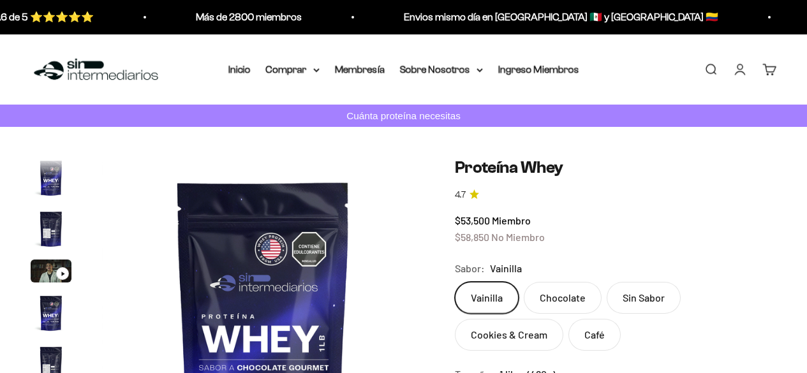 The height and width of the screenshot is (373, 807). I want to click on h1: Proteína Whey, so click(616, 167).